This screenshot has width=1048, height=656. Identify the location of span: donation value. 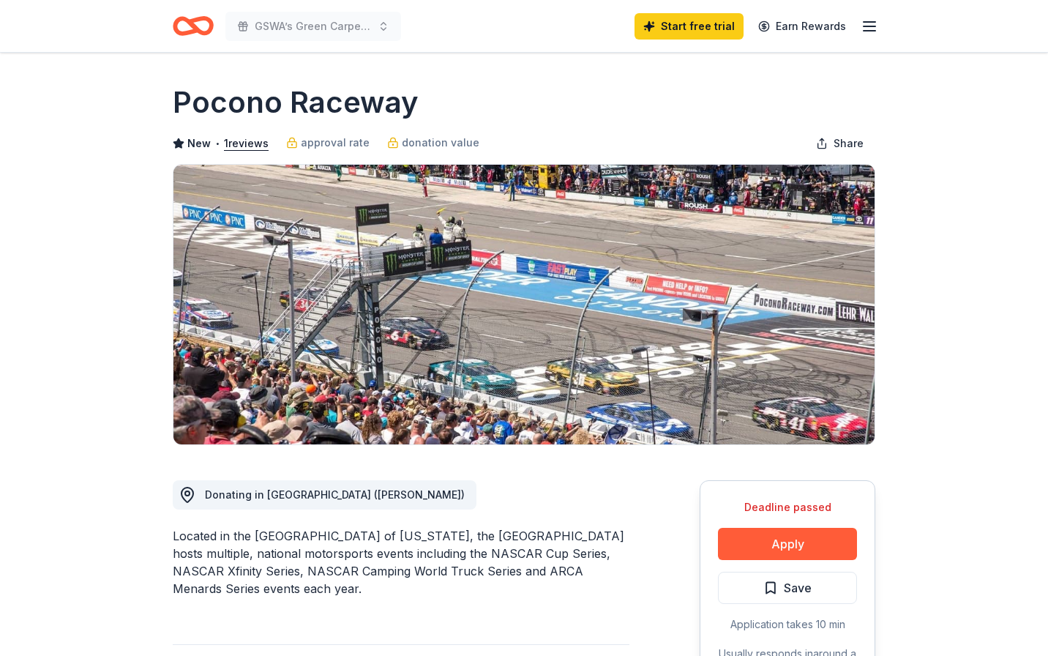
(441, 143).